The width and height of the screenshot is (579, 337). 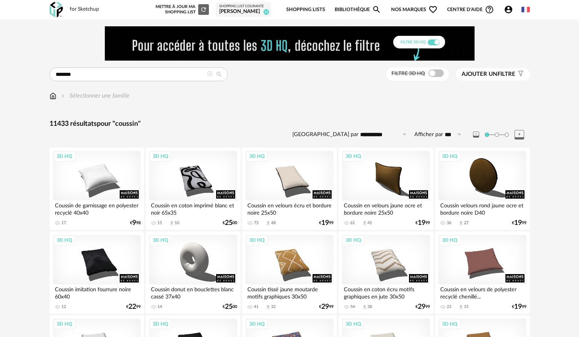 What do you see at coordinates (289, 272) in the screenshot?
I see `a: 3D HQ Coussin tissé jaune moutarde motifs graphiques 30x50 41 Download icon 32 €2999` at bounding box center [289, 272].